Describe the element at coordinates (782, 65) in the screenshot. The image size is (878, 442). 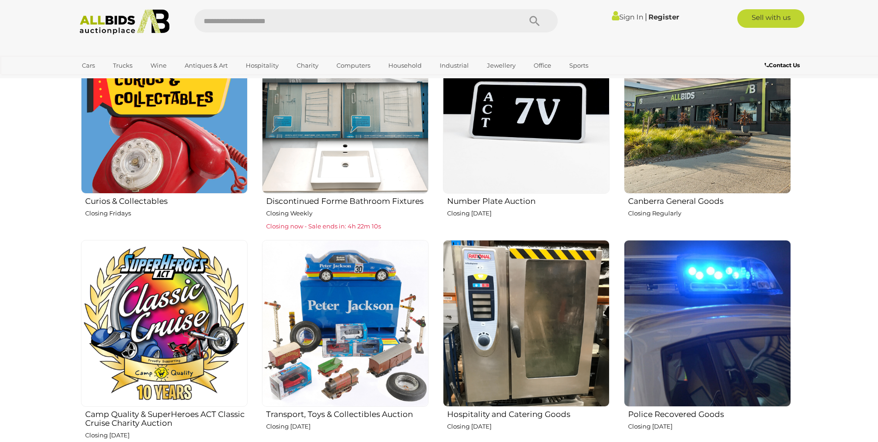
I see `b: Contact Us` at that location.